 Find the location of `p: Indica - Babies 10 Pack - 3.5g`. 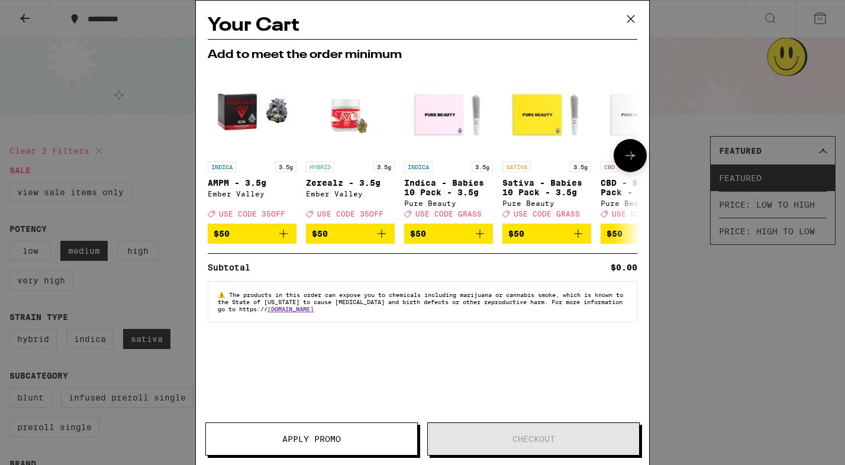

p: Indica - Babies 10 Pack - 3.5g is located at coordinates (449, 188).